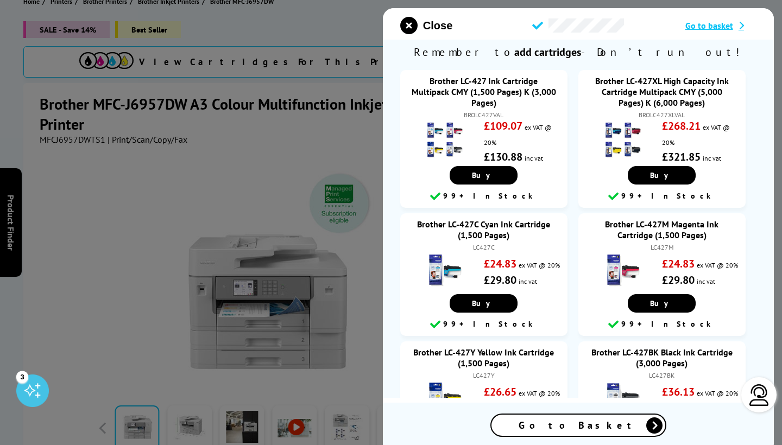  What do you see at coordinates (662, 115) in the screenshot?
I see `div: BROLC427XLVAL` at bounding box center [662, 115].